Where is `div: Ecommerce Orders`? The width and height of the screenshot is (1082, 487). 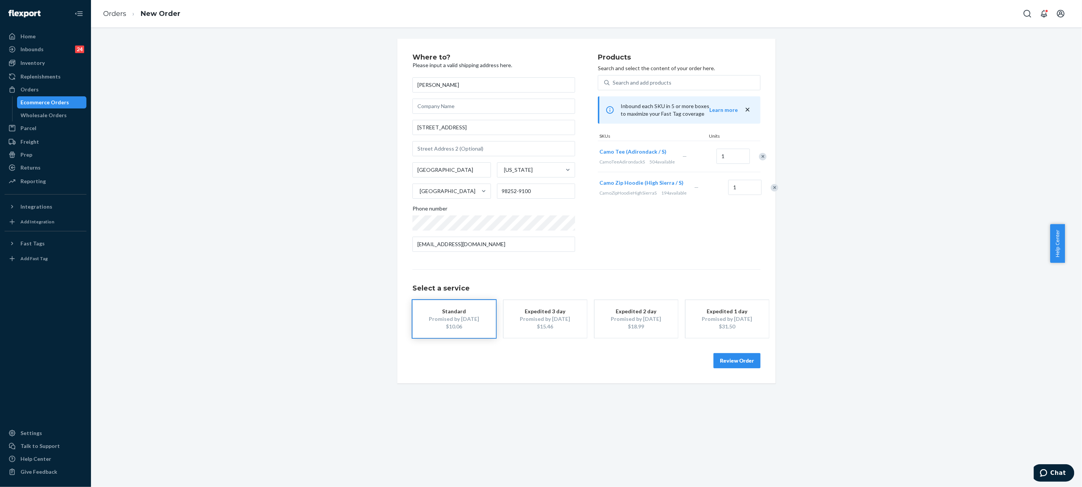
div: Ecommerce Orders is located at coordinates (45, 102).